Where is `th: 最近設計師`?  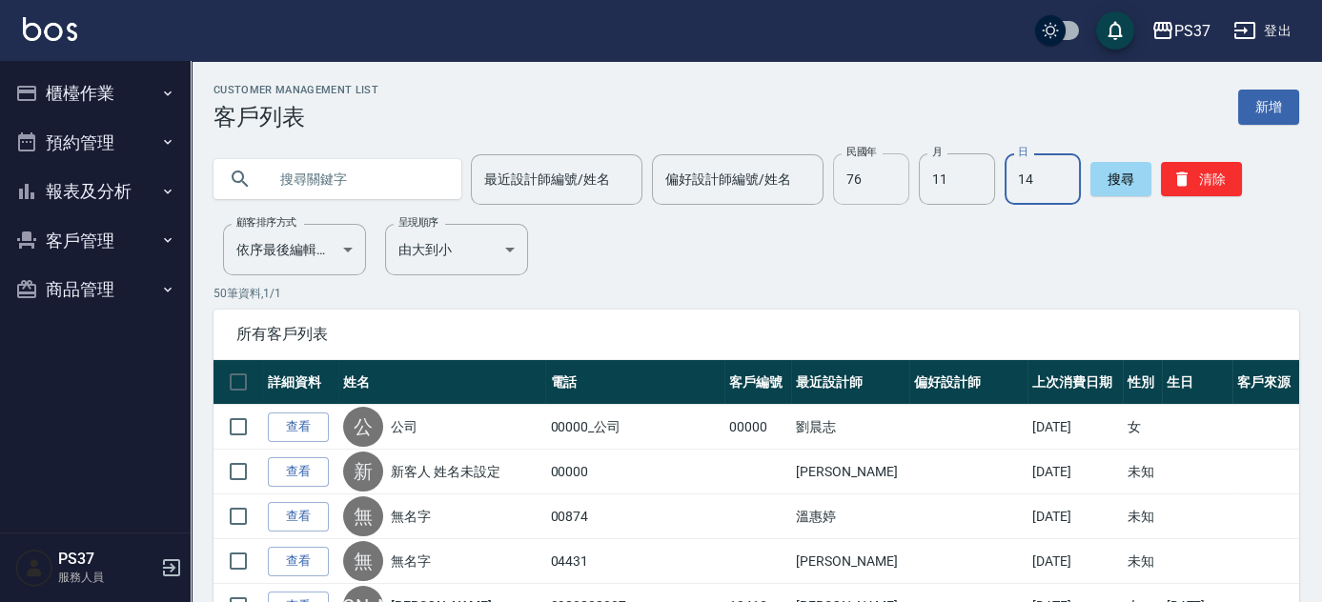
th: 最近設計師 is located at coordinates (850, 382).